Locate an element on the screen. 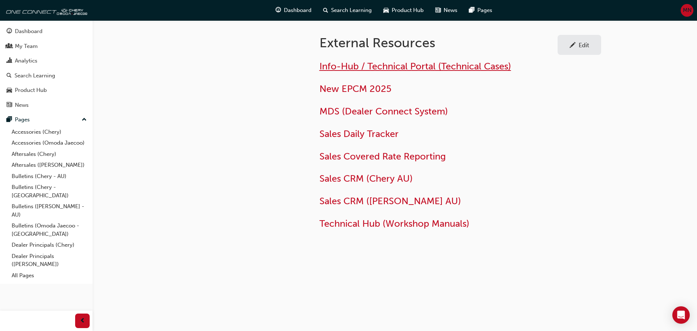 This screenshot has width=697, height=331. a: Sales Daily Tracker is located at coordinates (359, 134).